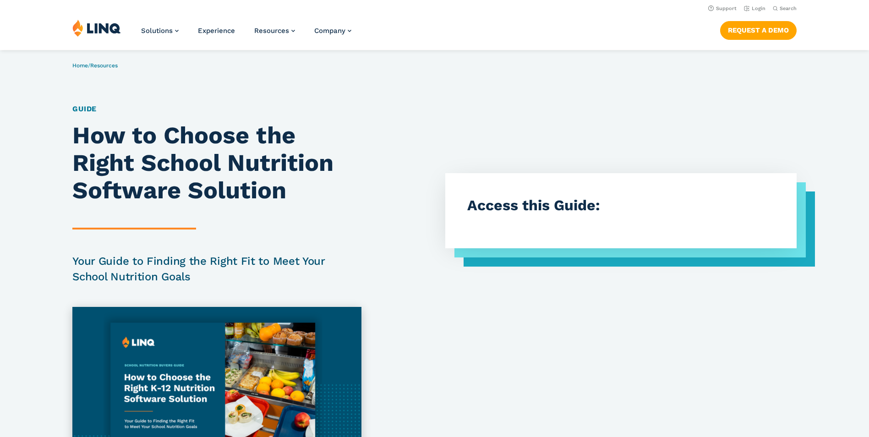  Describe the element at coordinates (330, 31) in the screenshot. I see `span: Company` at that location.